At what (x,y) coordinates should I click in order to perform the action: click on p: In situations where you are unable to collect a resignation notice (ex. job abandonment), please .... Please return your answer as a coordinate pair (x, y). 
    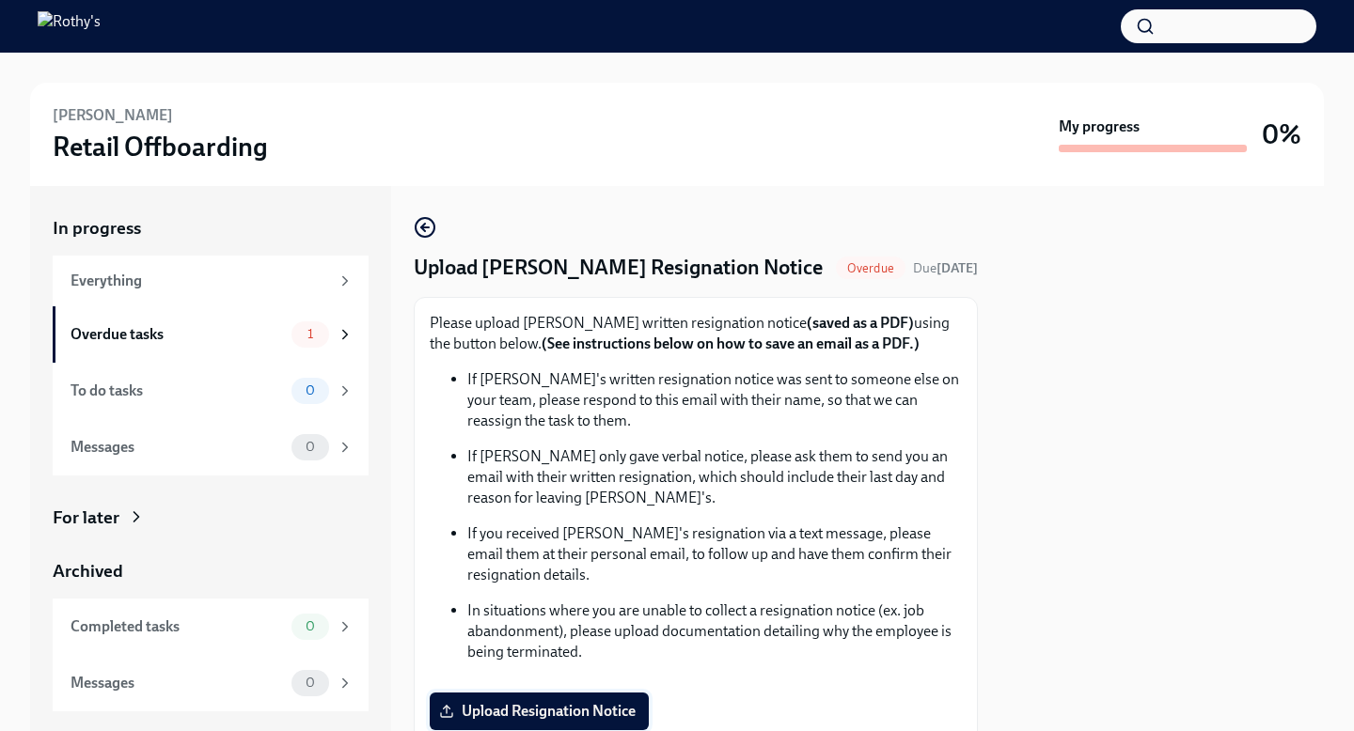
    Looking at the image, I should click on (714, 632).